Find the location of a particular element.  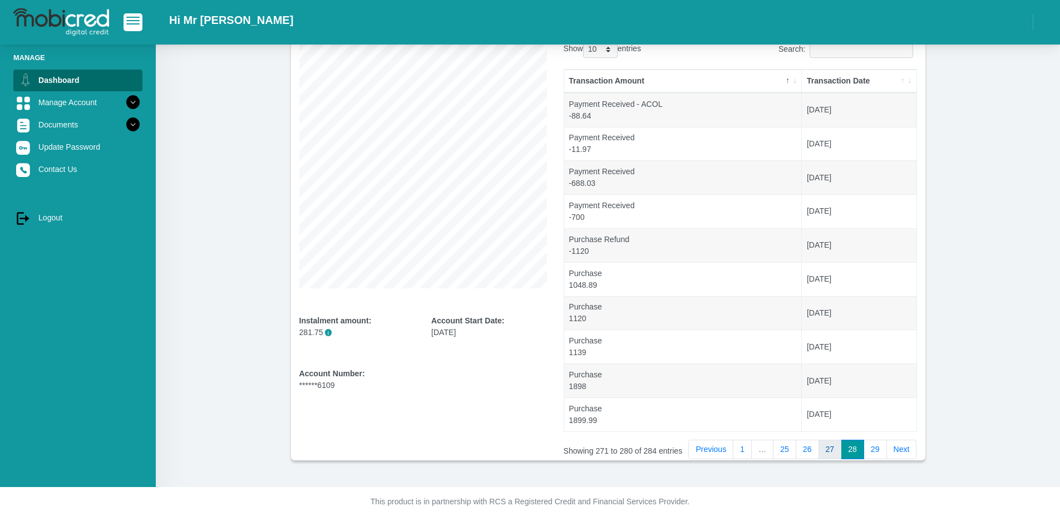

span: i is located at coordinates (328, 332).